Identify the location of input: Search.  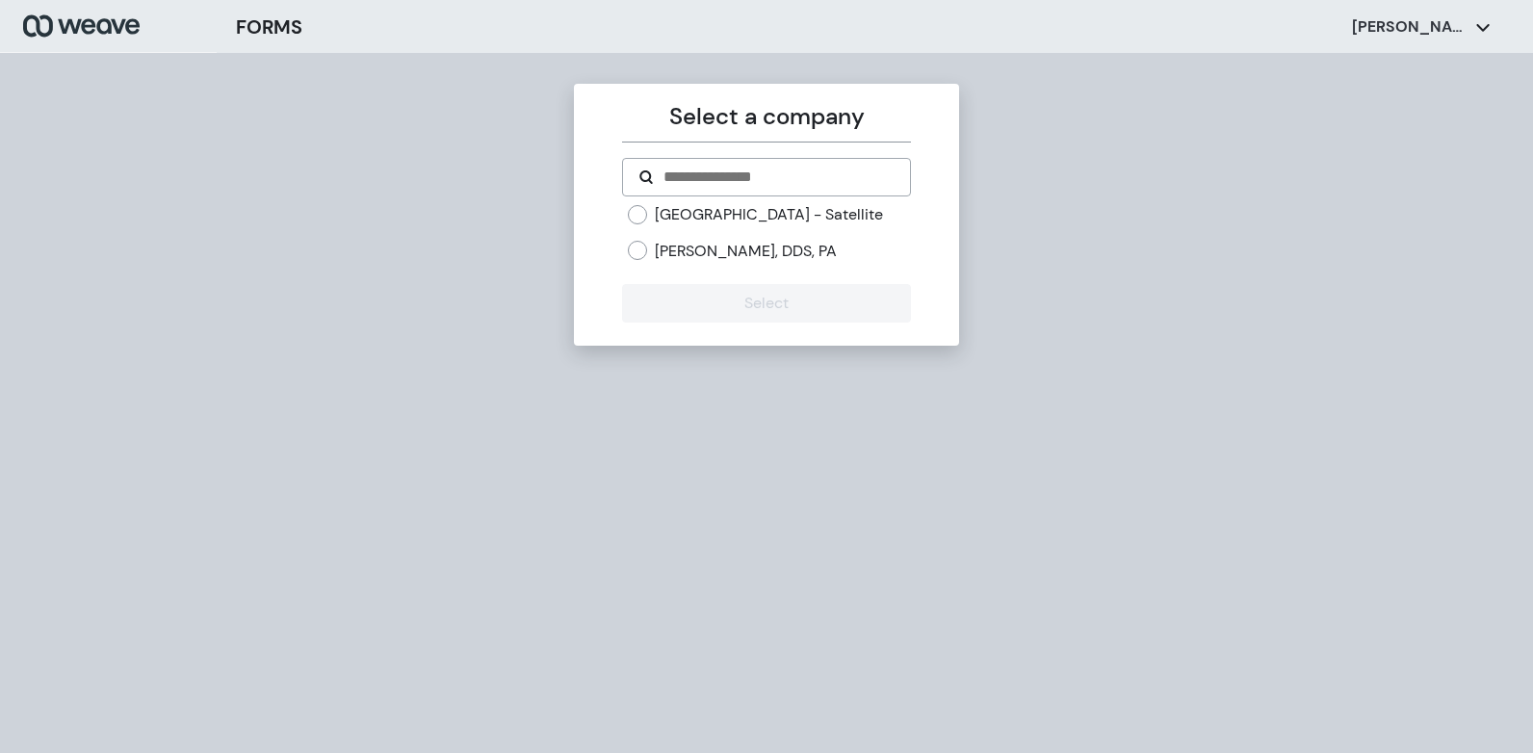
(777, 177).